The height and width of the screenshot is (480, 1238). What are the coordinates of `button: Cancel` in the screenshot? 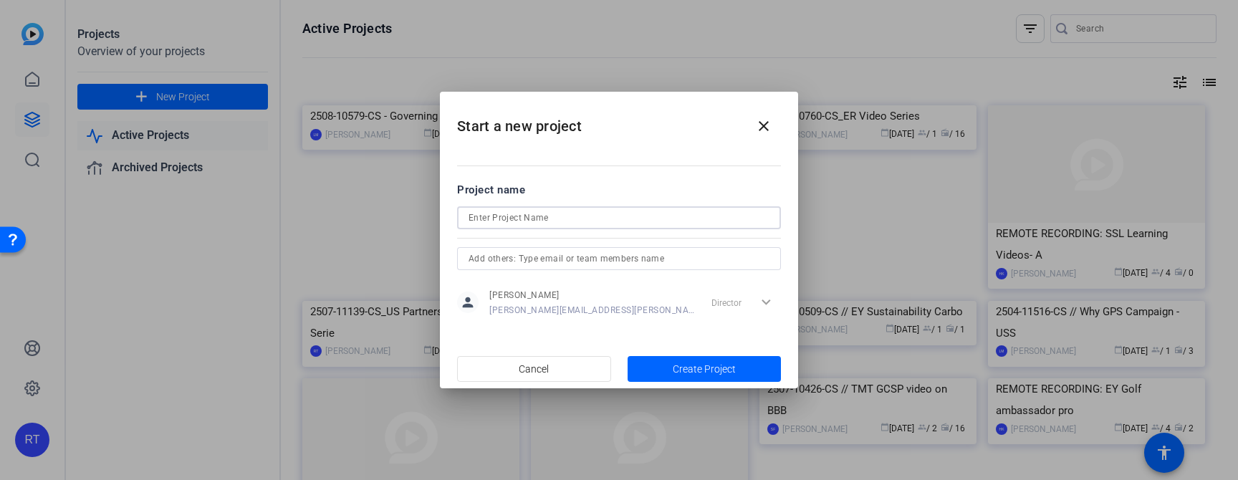 It's located at (534, 369).